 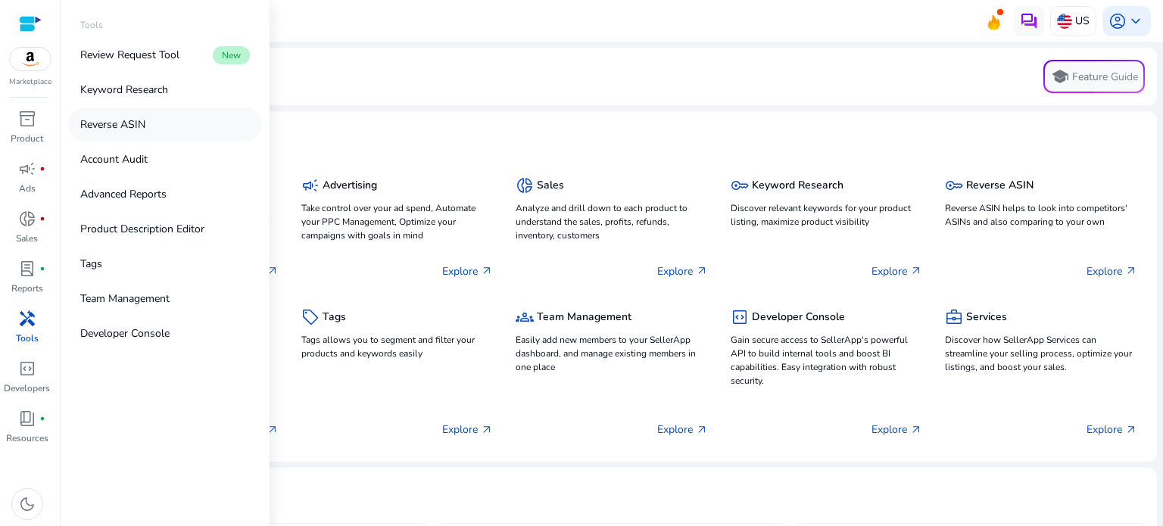 What do you see at coordinates (27, 189) in the screenshot?
I see `p: Ads` at bounding box center [27, 189].